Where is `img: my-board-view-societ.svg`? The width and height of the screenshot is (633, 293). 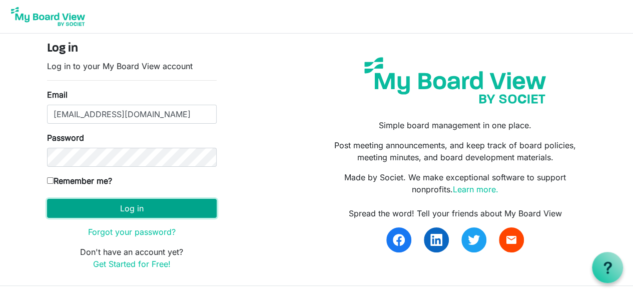
img: my-board-view-societ.svg is located at coordinates (455, 80).